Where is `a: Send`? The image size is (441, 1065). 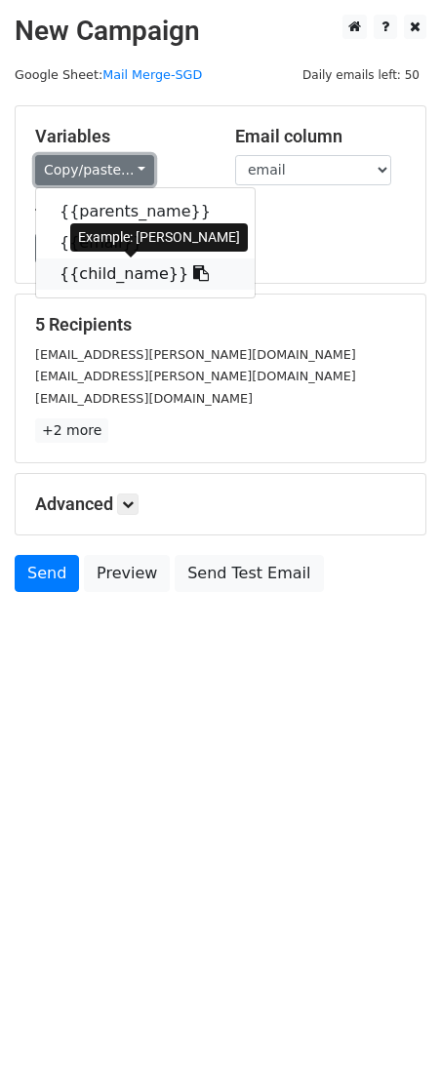
a: Send is located at coordinates (47, 574).